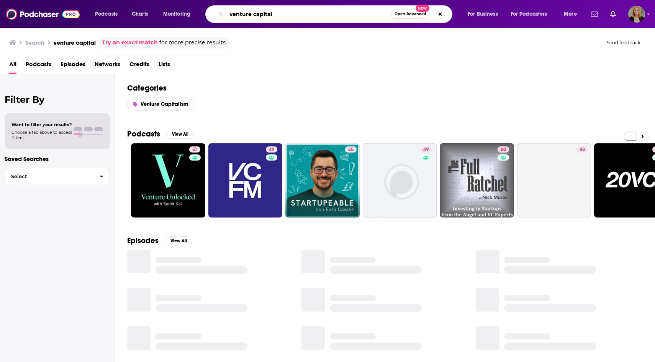 The image size is (655, 362). Describe the element at coordinates (164, 66) in the screenshot. I see `a: Lists` at that location.